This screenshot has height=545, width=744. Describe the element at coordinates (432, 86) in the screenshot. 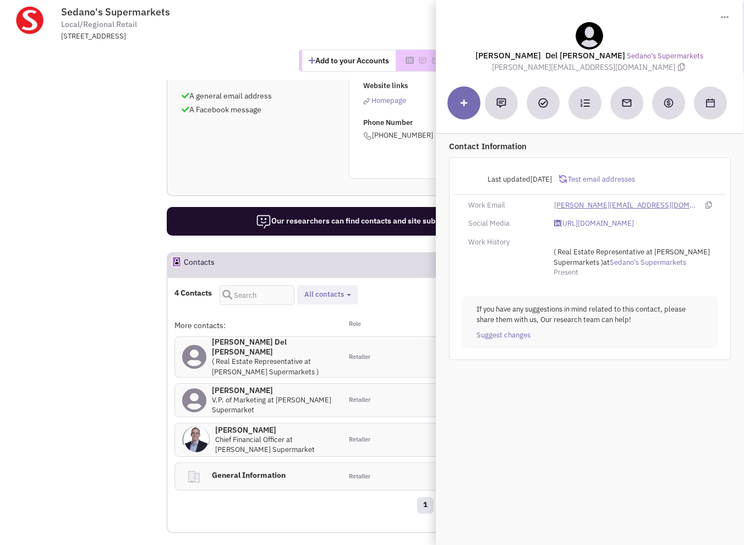

I see `p: Website links` at that location.